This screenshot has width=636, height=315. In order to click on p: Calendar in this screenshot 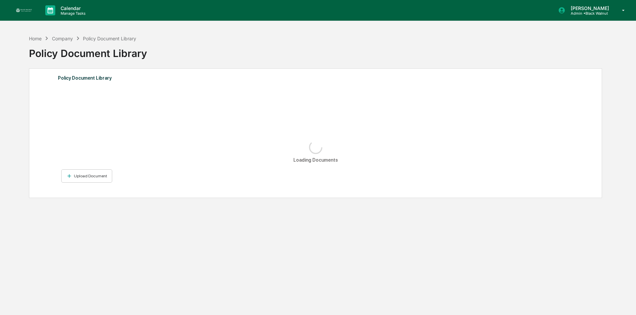, I will do `click(72, 8)`.